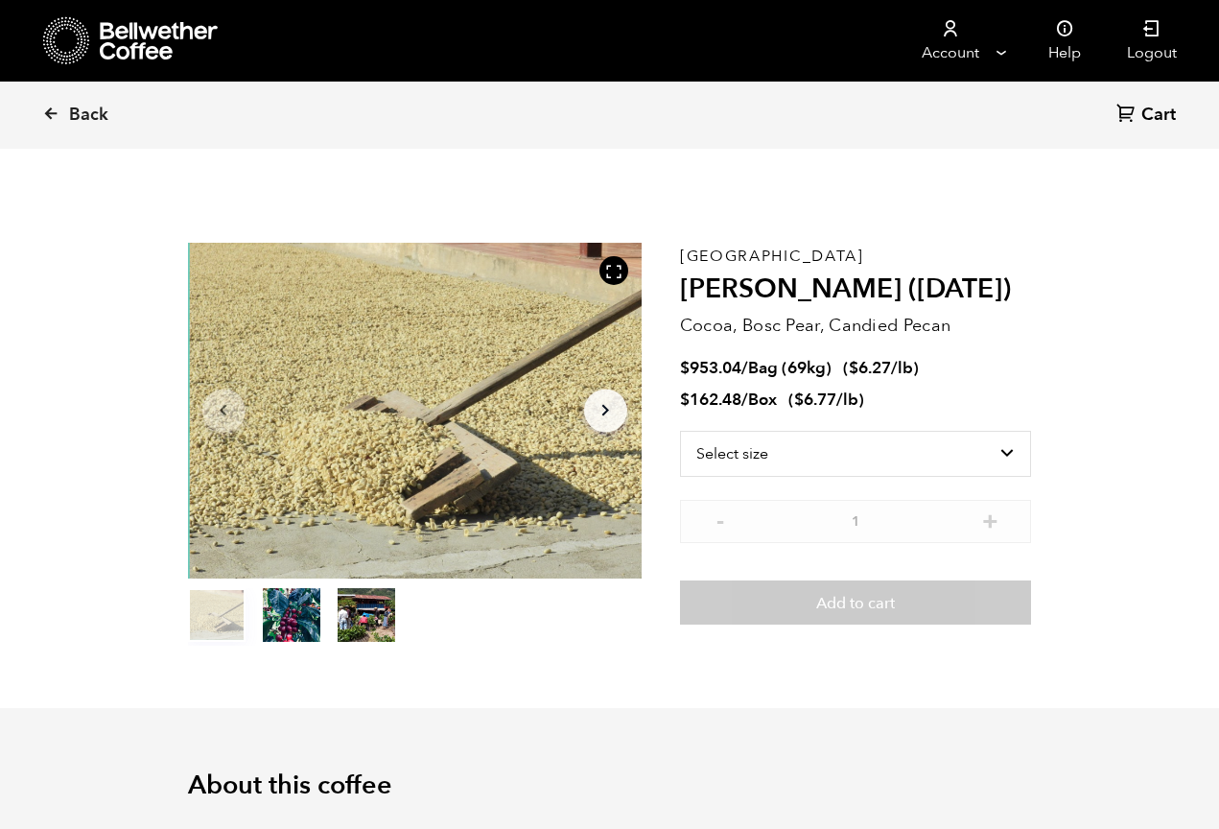 The image size is (1219, 829). Describe the element at coordinates (610, 786) in the screenshot. I see `h2: About this coffee` at that location.